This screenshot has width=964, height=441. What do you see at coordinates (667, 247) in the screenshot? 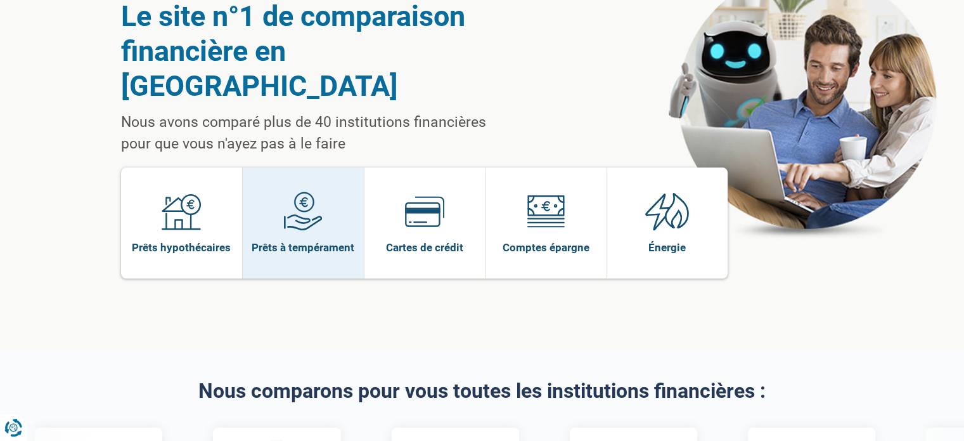
I see `span: Énergie` at bounding box center [667, 247].